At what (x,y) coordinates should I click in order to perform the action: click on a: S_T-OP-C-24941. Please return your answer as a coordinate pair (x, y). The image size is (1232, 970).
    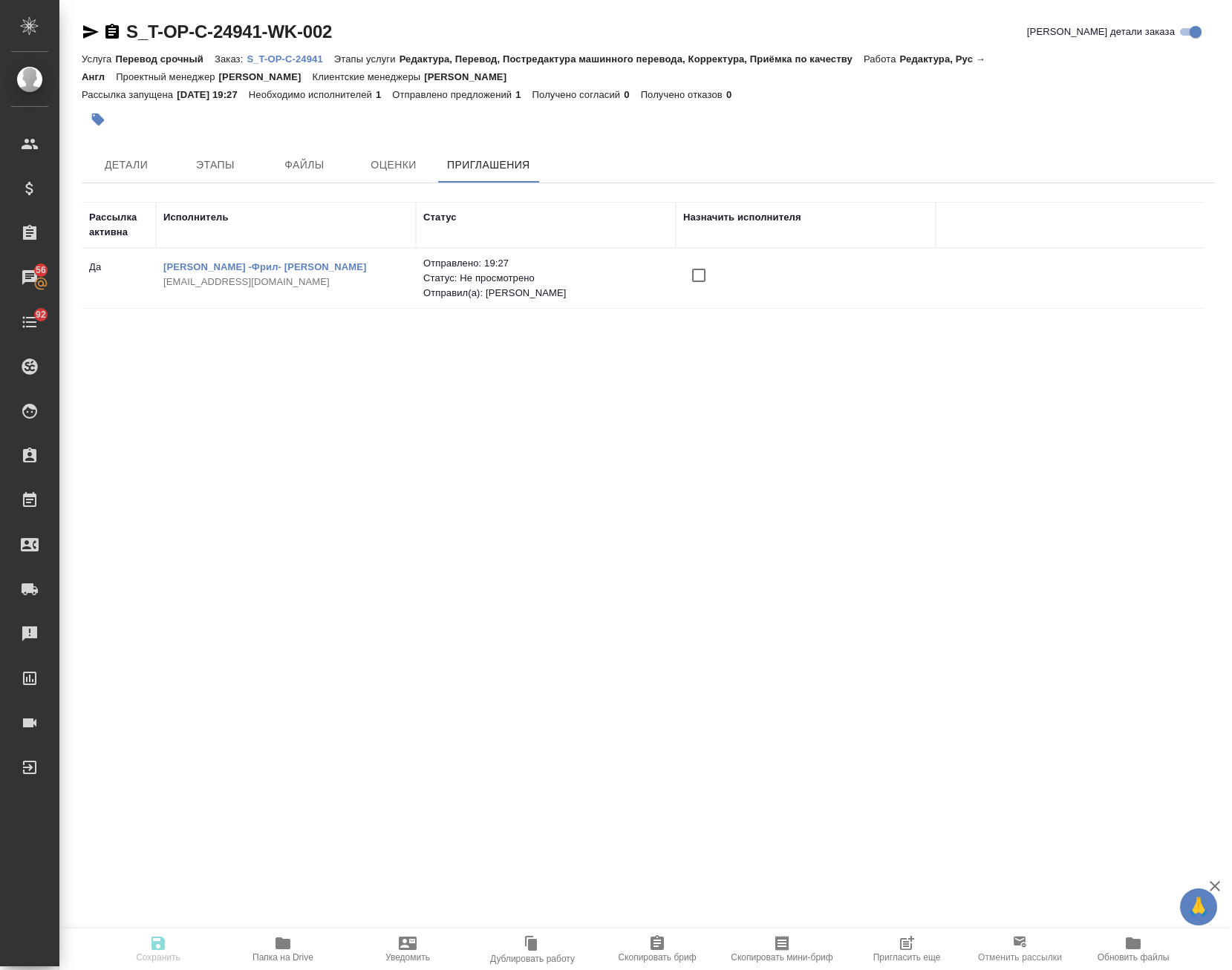
    Looking at the image, I should click on (290, 58).